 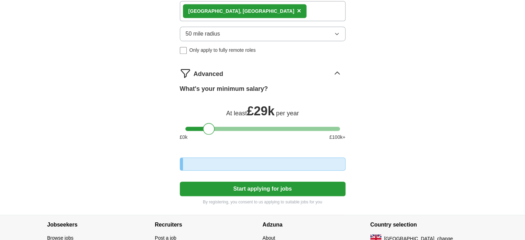 What do you see at coordinates (185, 73) in the screenshot?
I see `img: filter` at bounding box center [185, 73].